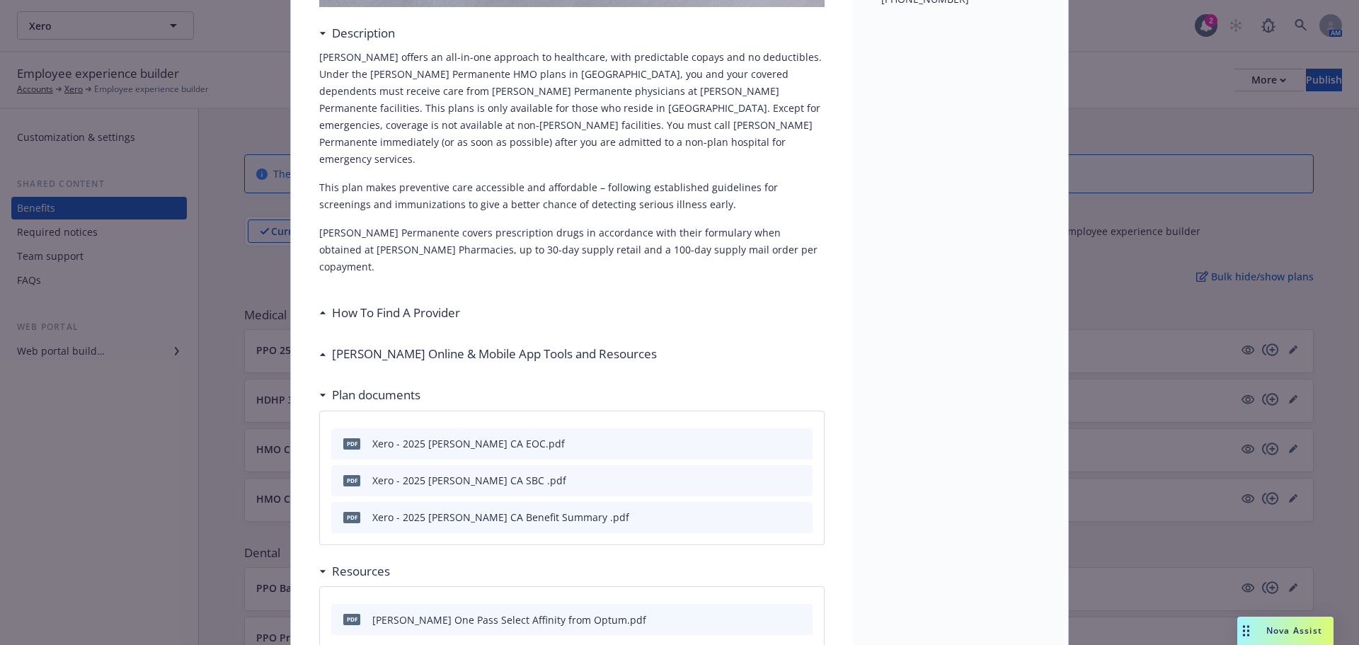 Image resolution: width=1359 pixels, height=645 pixels. I want to click on span: Nova Assist, so click(1294, 630).